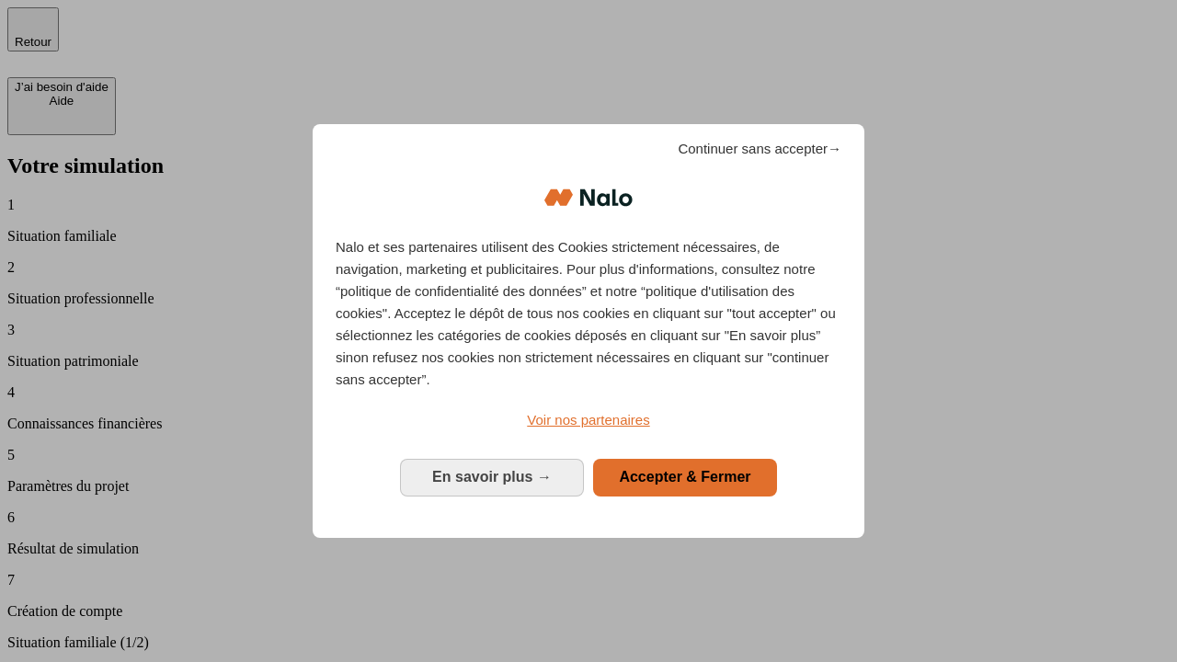 The height and width of the screenshot is (662, 1177). Describe the element at coordinates (685, 477) in the screenshot. I see `button: Accepter & Fermer: Accepter notre traitement des données et fermer` at that location.